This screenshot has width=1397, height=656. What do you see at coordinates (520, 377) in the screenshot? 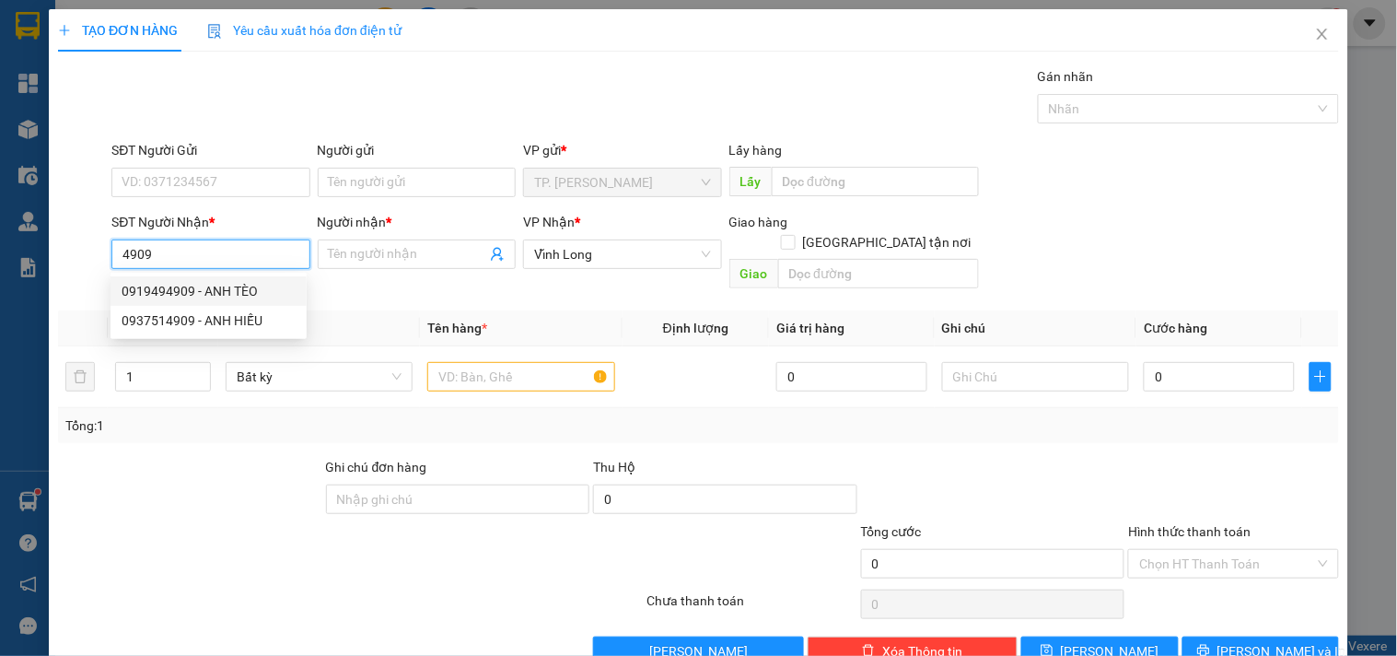
I see `input: VD: Bàn, Ghế` at bounding box center [520, 377].